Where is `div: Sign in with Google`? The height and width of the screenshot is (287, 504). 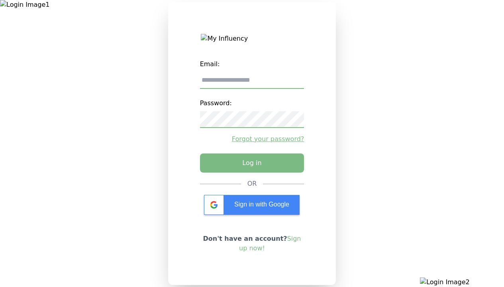 div: Sign in with Google is located at coordinates (252, 205).